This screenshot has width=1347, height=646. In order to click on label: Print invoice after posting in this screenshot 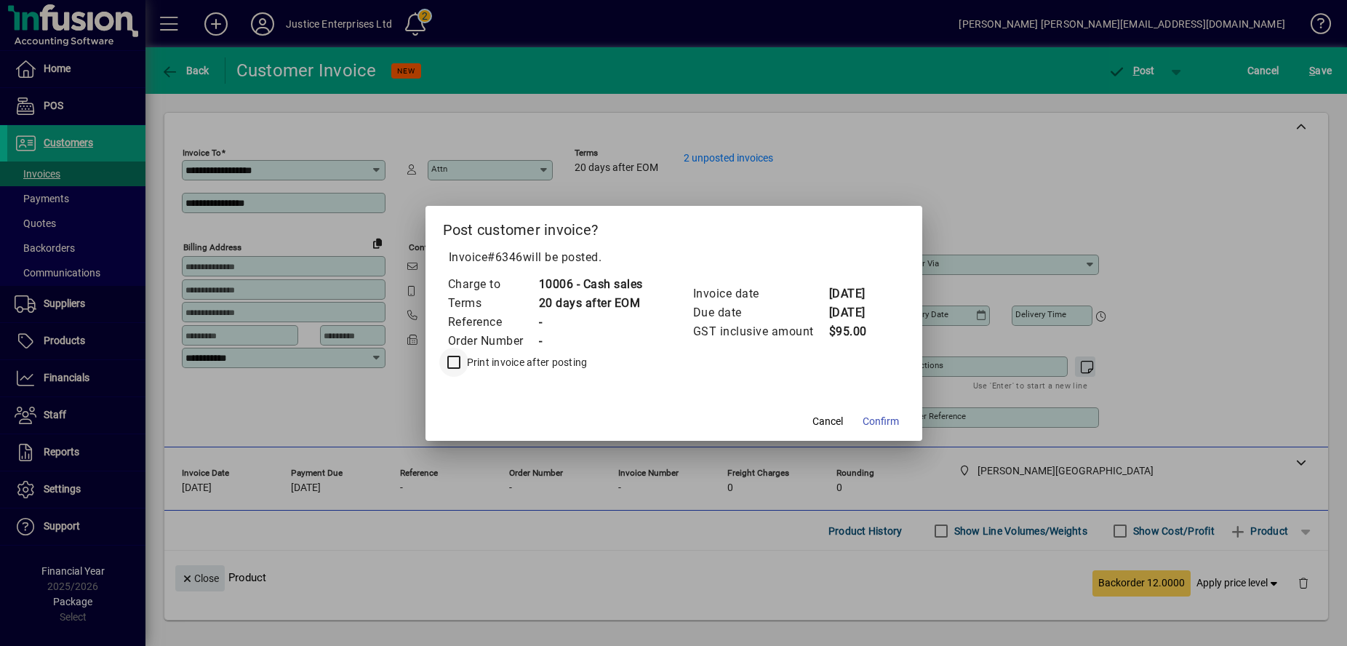, I will do `click(526, 362)`.